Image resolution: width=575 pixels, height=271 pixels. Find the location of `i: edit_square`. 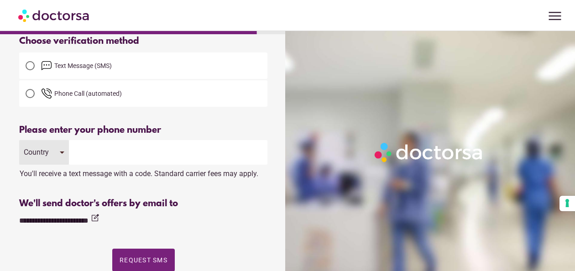

i: edit_square is located at coordinates (95, 218).